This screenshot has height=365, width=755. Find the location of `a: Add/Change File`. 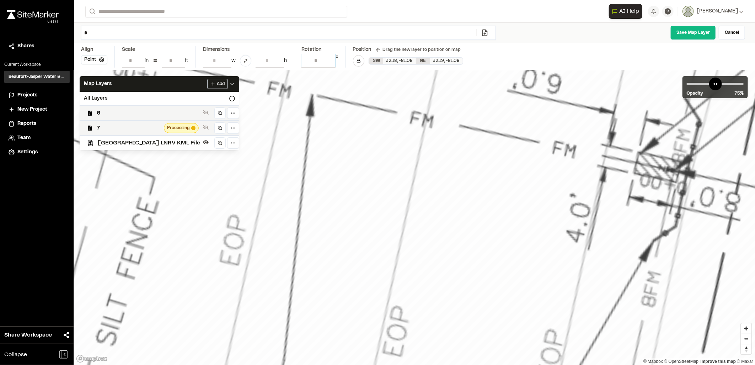

a: Add/Change File is located at coordinates (485, 33).